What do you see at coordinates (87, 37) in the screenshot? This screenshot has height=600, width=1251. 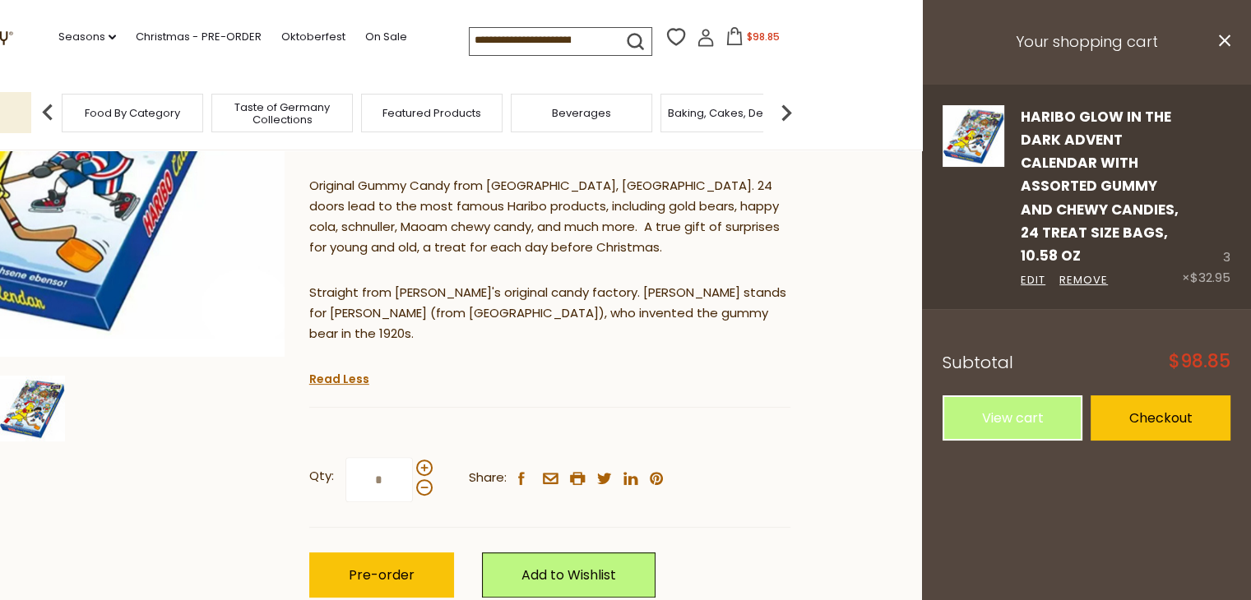 I see `a: Seasons` at bounding box center [87, 37].